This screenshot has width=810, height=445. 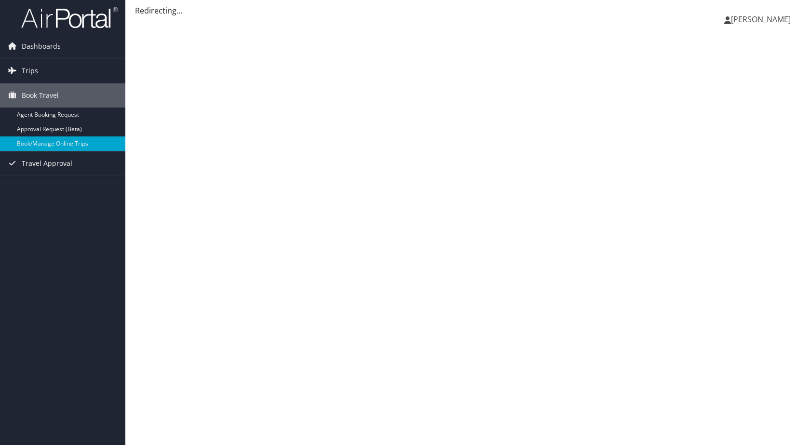 What do you see at coordinates (40, 95) in the screenshot?
I see `span: Book Travel` at bounding box center [40, 95].